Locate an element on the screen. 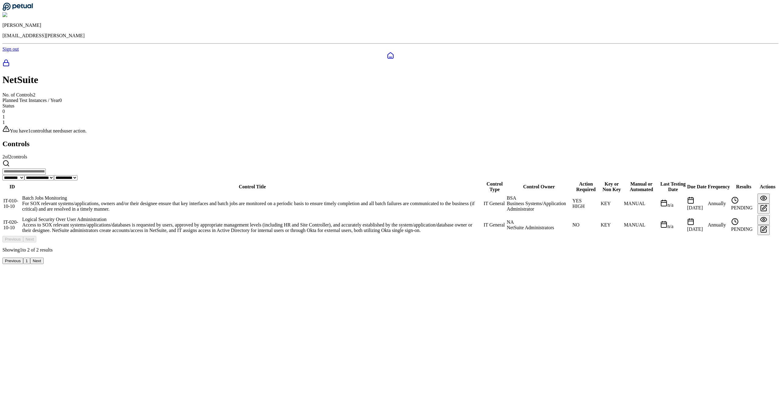  span: No. of Controls is located at coordinates (18, 95).